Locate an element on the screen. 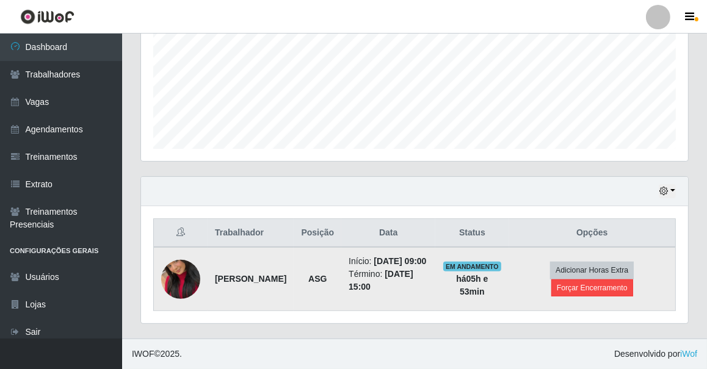  button: Adicionar Horas Extra is located at coordinates (591, 270).